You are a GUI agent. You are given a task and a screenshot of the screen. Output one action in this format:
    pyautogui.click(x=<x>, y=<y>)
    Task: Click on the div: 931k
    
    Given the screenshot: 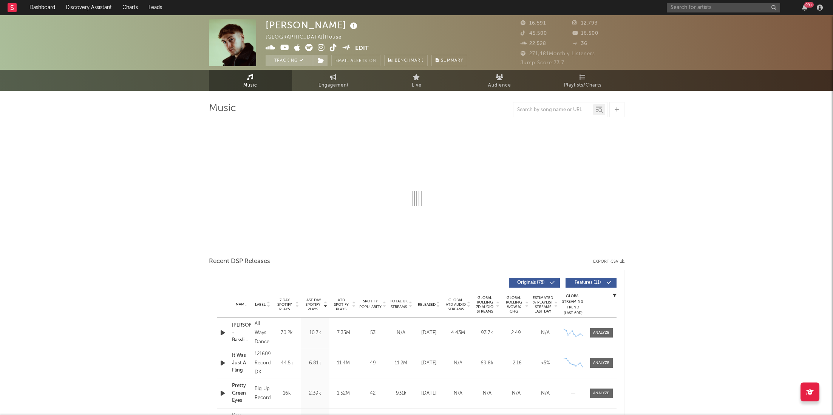 What is the action you would take?
    pyautogui.click(x=401, y=393)
    